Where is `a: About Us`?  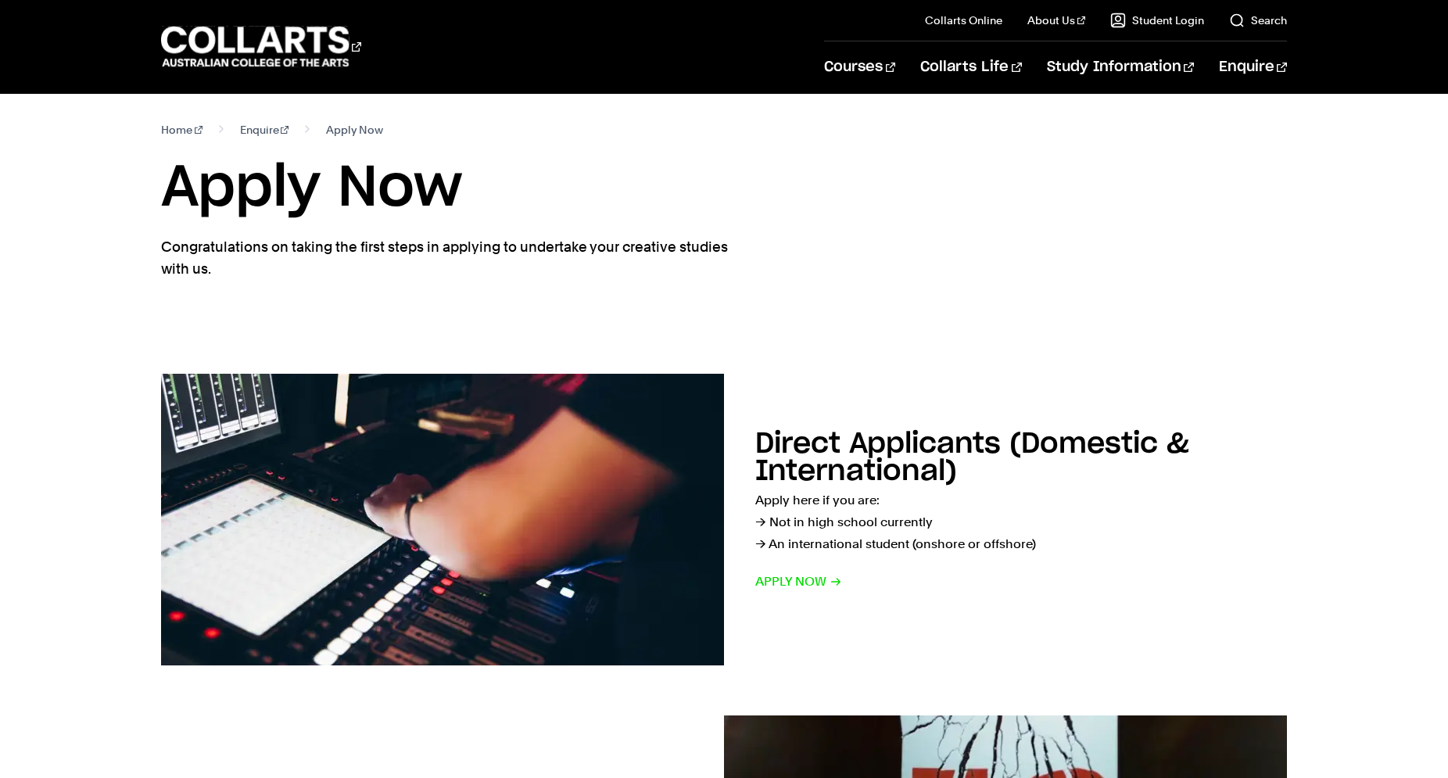
a: About Us is located at coordinates (1057, 20).